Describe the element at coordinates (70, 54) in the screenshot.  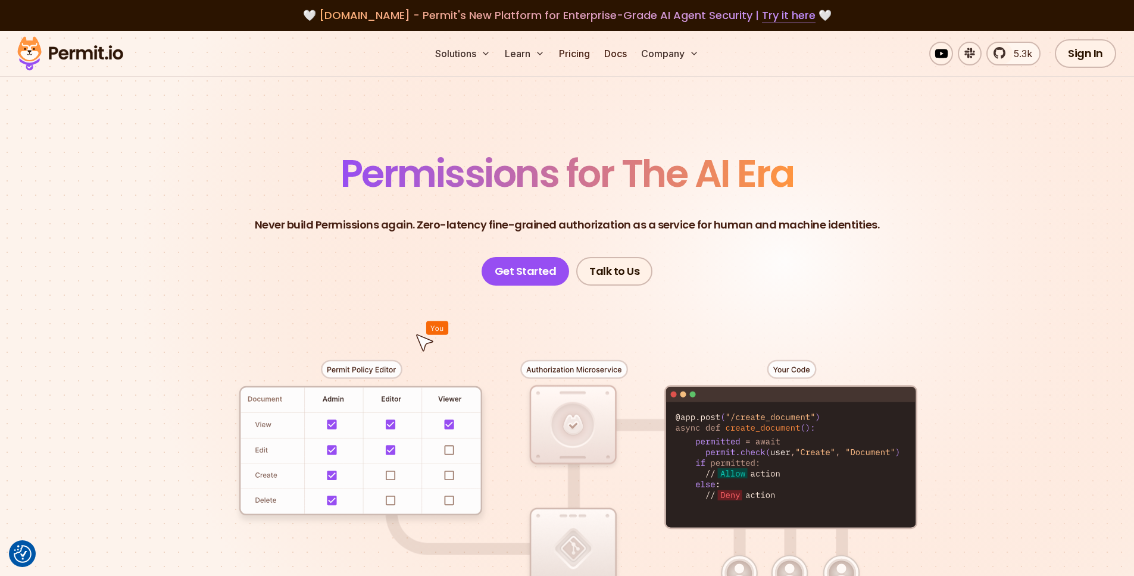
I see `img: Permit logo` at that location.